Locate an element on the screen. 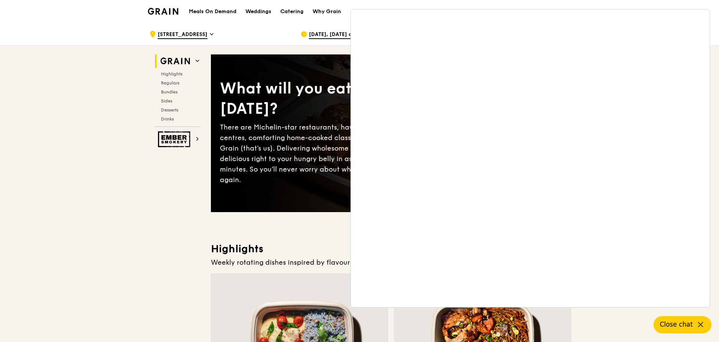  h3: Highlights is located at coordinates (391, 249).